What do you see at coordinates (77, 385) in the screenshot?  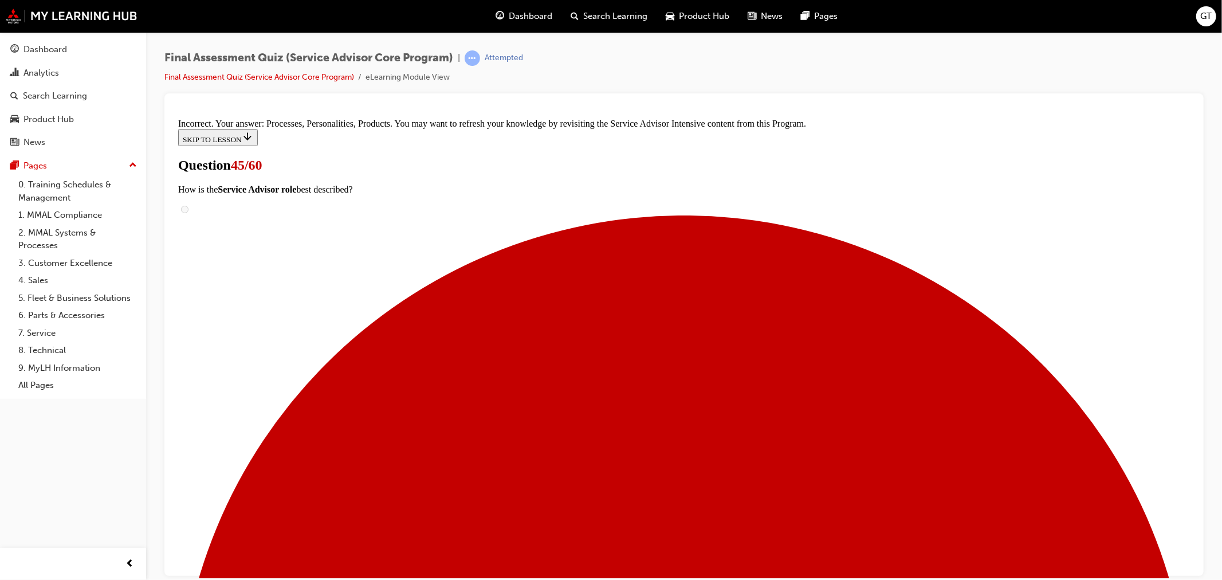 I see `a: All Pages` at bounding box center [77, 385].